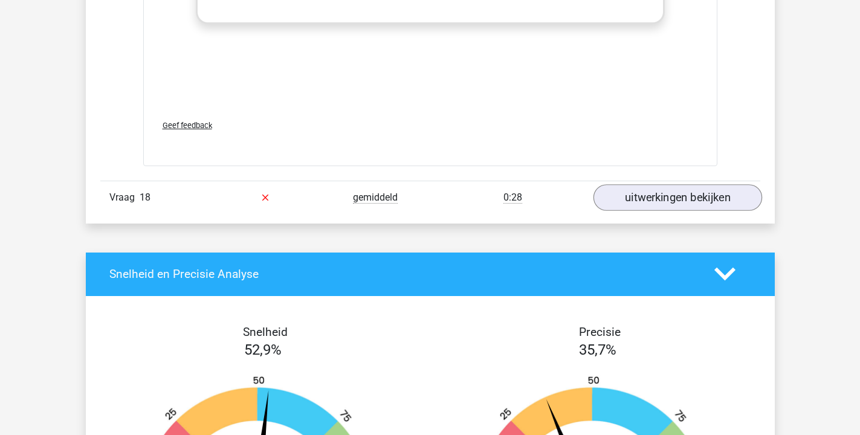 The image size is (860, 435). I want to click on span: Vraag, so click(125, 198).